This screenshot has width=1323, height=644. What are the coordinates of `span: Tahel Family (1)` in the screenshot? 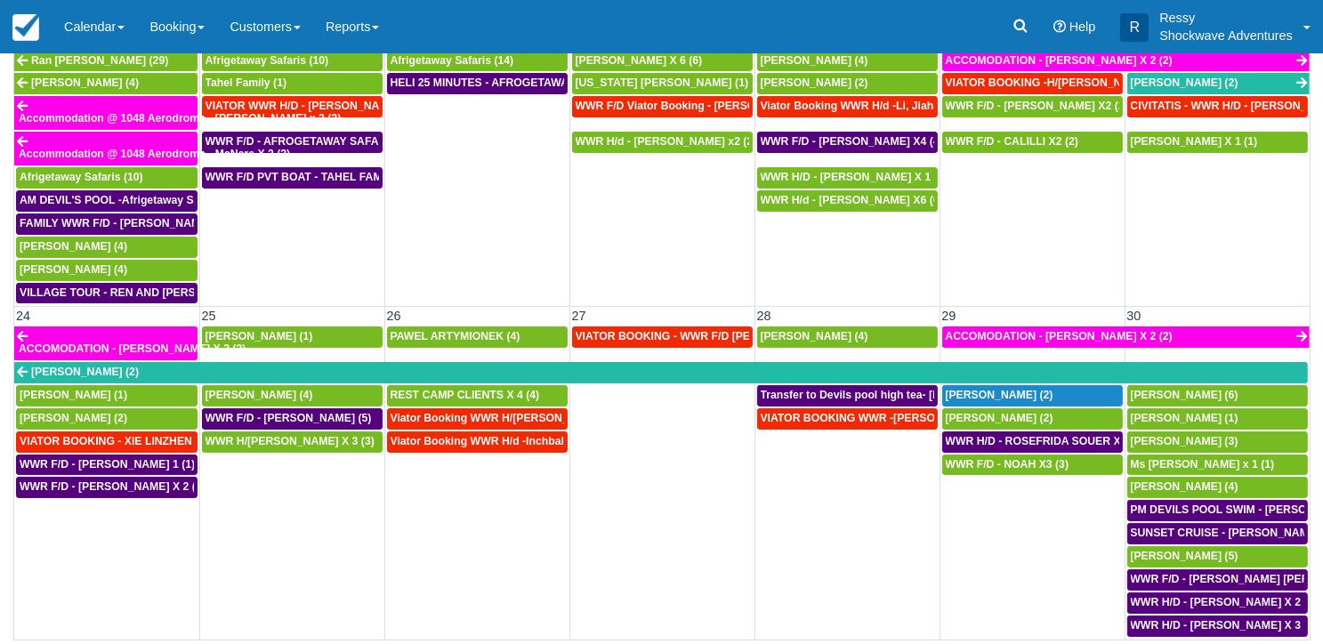 It's located at (247, 83).